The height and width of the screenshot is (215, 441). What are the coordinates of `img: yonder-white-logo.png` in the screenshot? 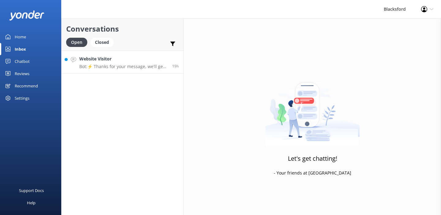 It's located at (27, 15).